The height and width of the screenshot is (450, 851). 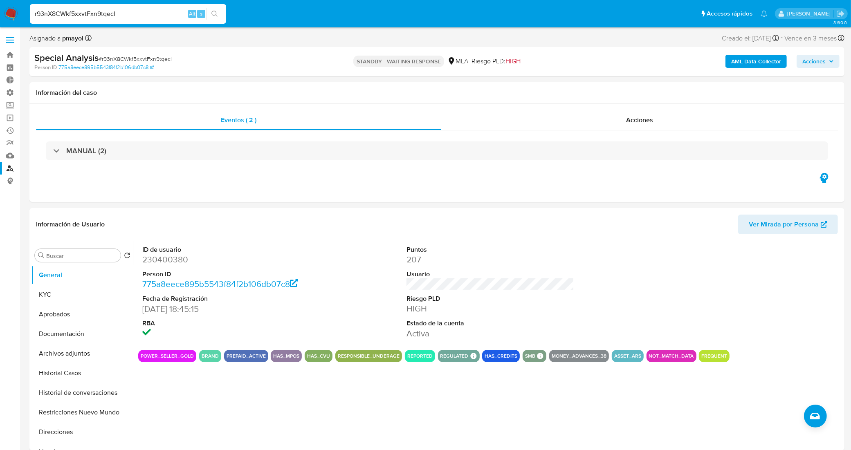 I want to click on b: Special Analysis, so click(x=66, y=58).